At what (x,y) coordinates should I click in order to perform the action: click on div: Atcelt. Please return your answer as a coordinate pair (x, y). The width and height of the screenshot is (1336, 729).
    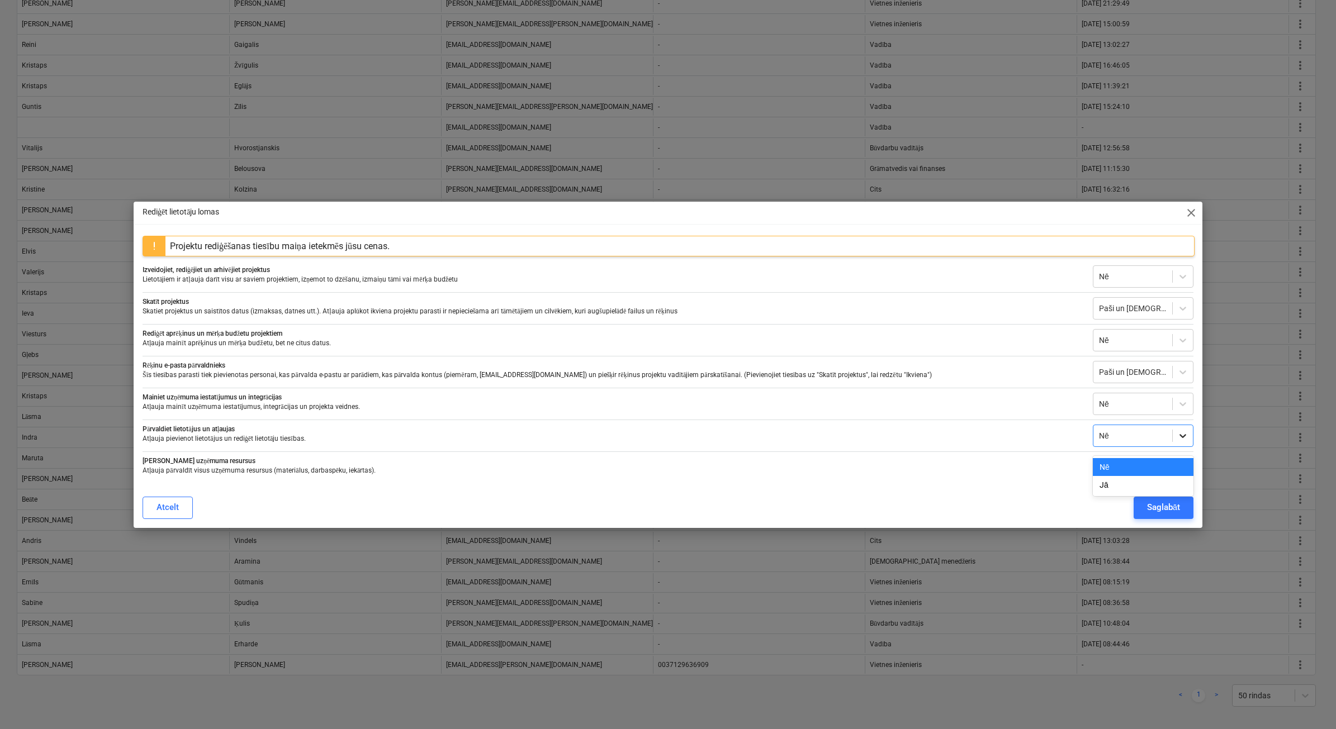
    Looking at the image, I should click on (168, 507).